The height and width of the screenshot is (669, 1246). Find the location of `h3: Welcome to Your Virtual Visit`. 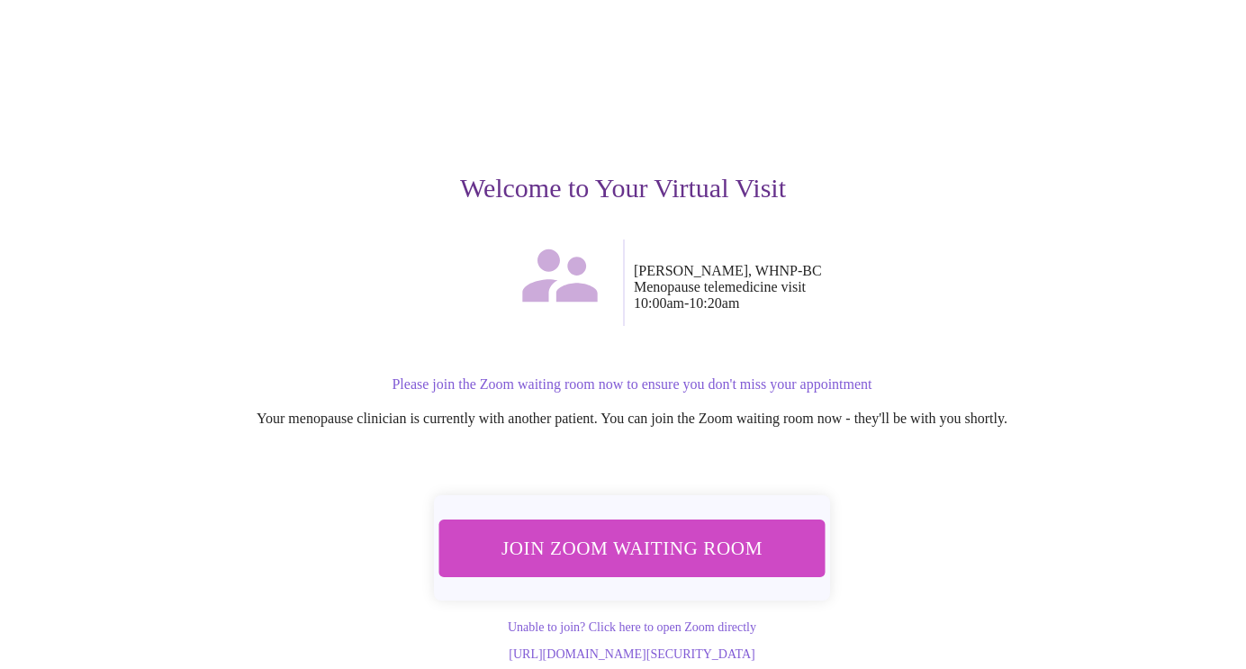

h3: Welcome to Your Virtual Visit is located at coordinates (623, 188).